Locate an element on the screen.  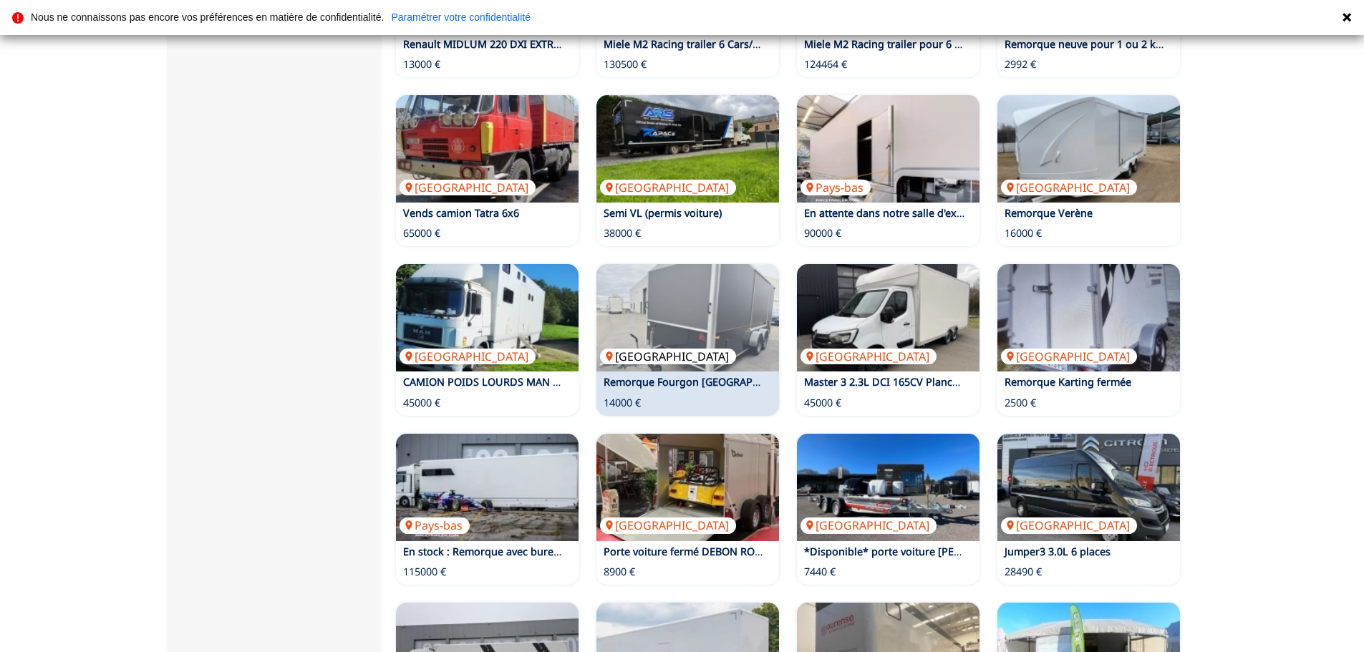
p: 65000 € is located at coordinates (422, 233).